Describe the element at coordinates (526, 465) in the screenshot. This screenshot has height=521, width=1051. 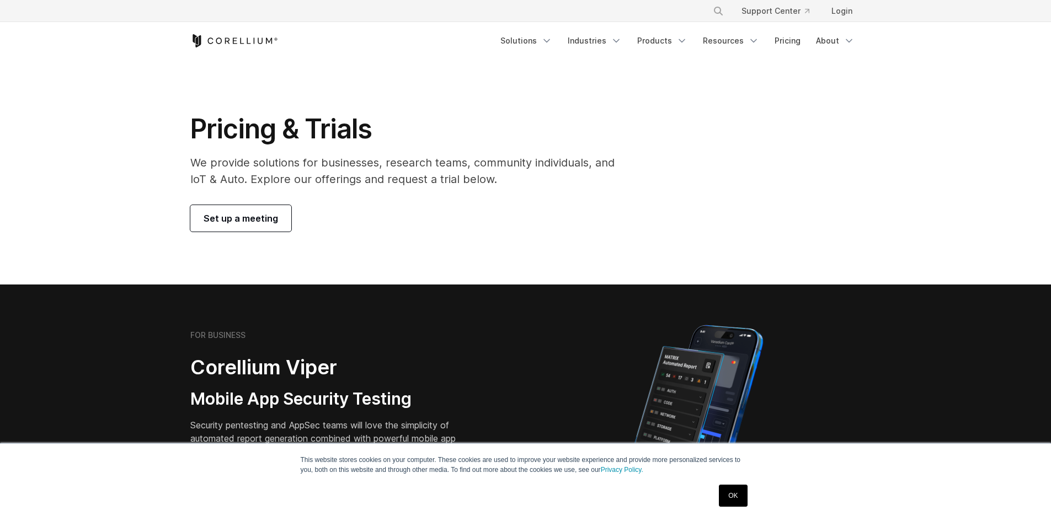
I see `p: This website stores cookies on your computer. These cookies are used to improve your website expe...` at that location.